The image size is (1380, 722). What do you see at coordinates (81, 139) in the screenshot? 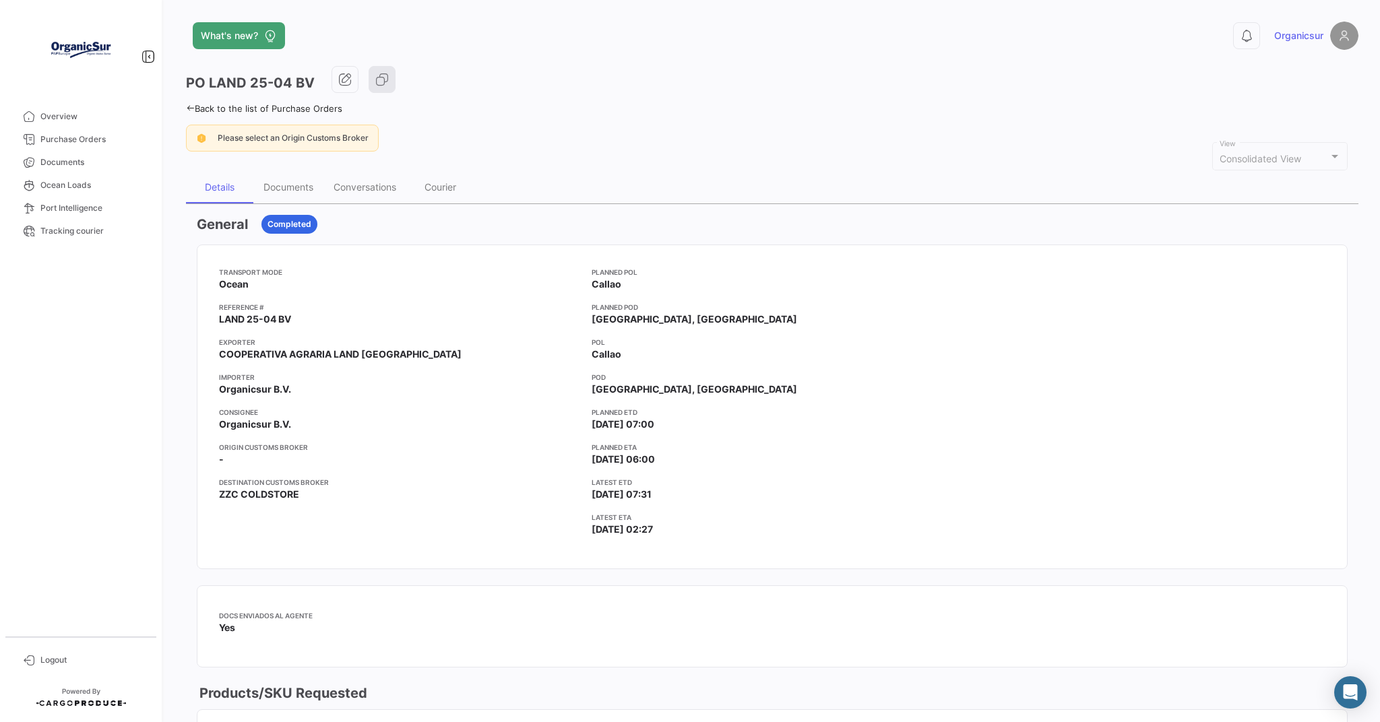
I see `a: Purchase Orders` at bounding box center [81, 139].